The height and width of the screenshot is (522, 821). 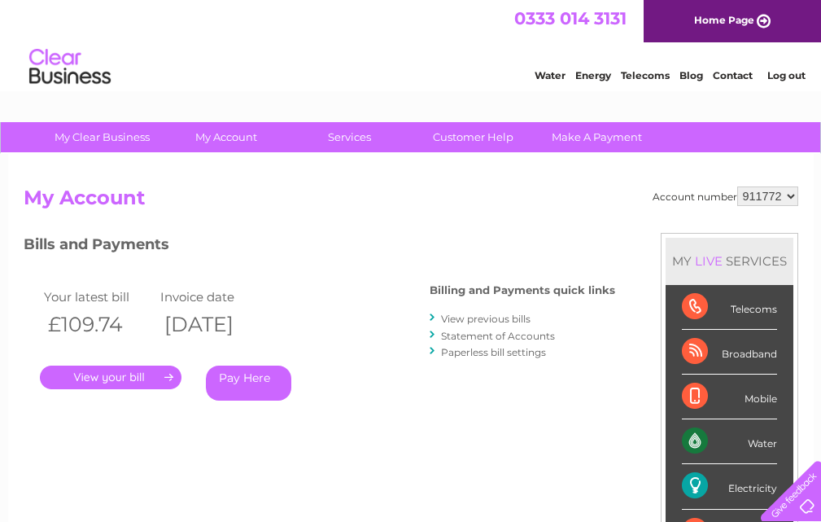 I want to click on div: Broadband, so click(x=729, y=352).